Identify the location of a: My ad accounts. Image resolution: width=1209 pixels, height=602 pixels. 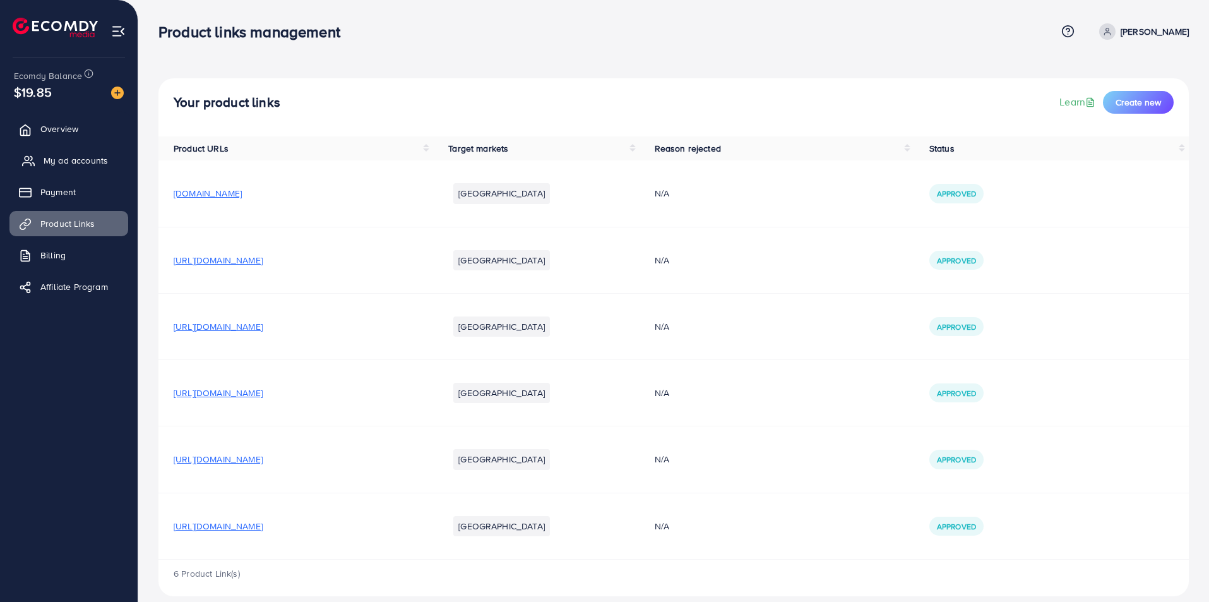
(69, 160).